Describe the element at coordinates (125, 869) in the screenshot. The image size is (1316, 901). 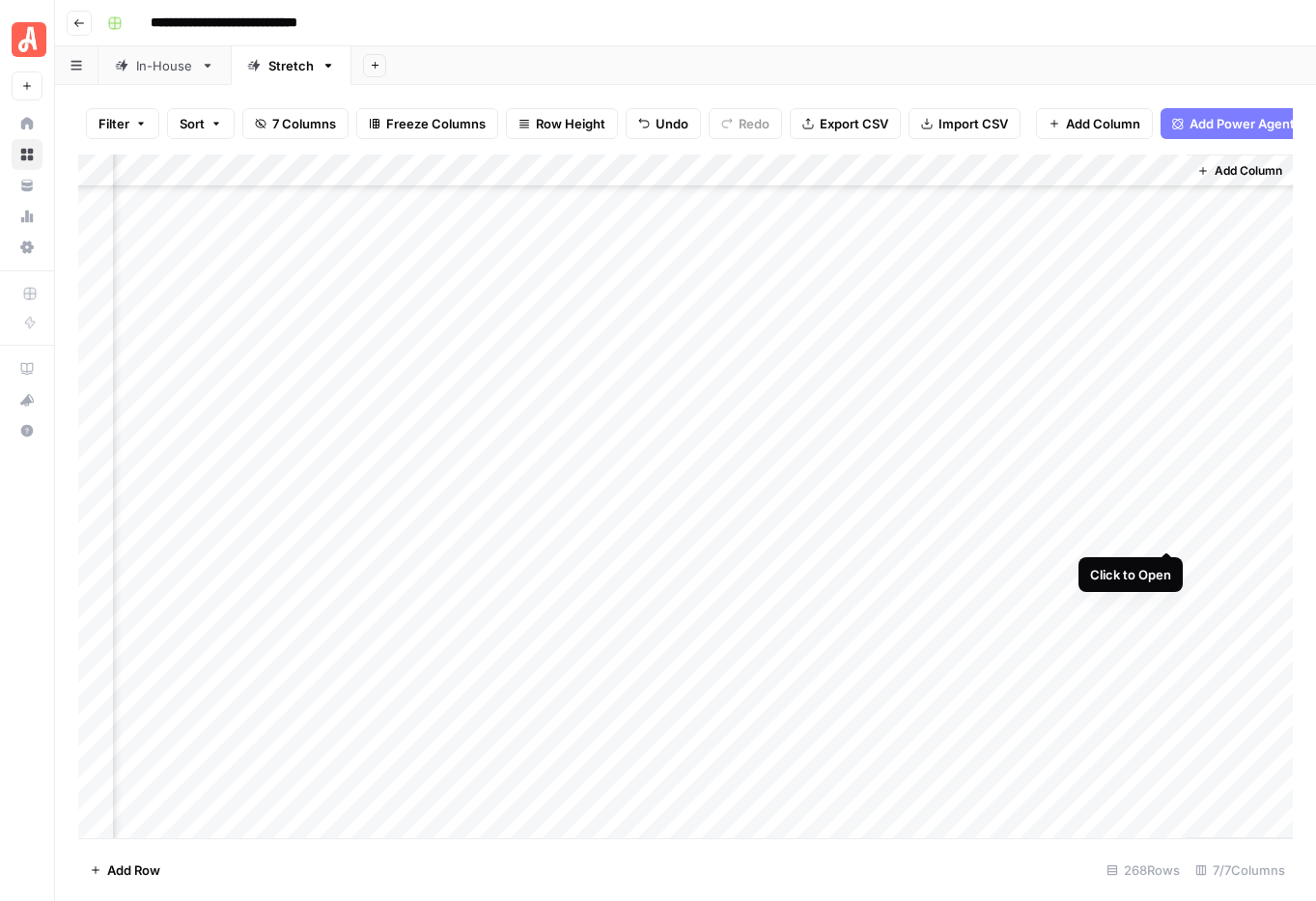
I see `button: Add Row` at that location.